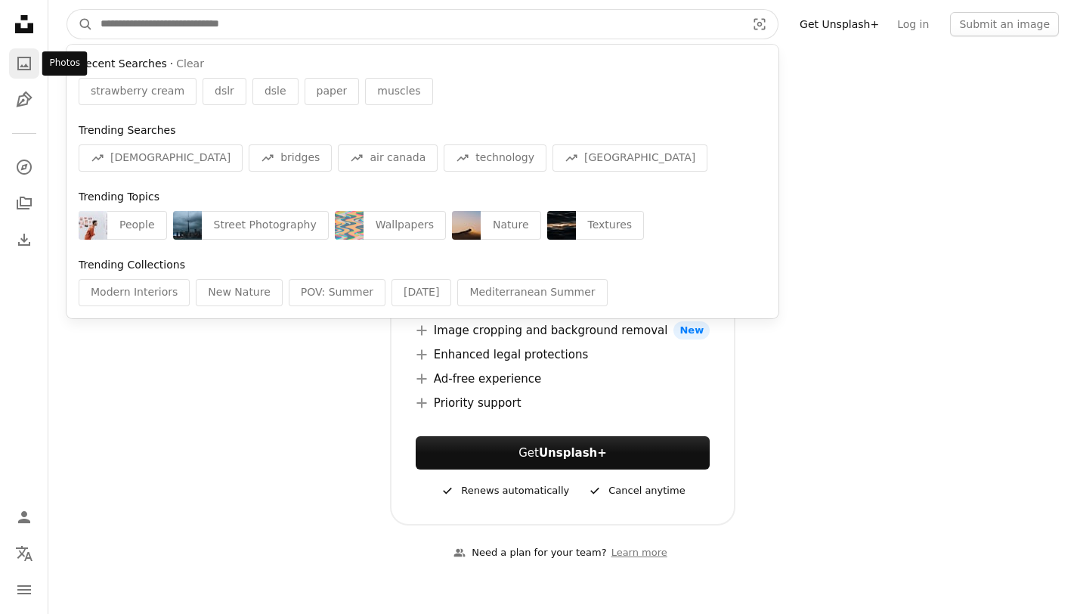 This screenshot has width=1077, height=614. Describe the element at coordinates (275, 91) in the screenshot. I see `span: dsle` at that location.